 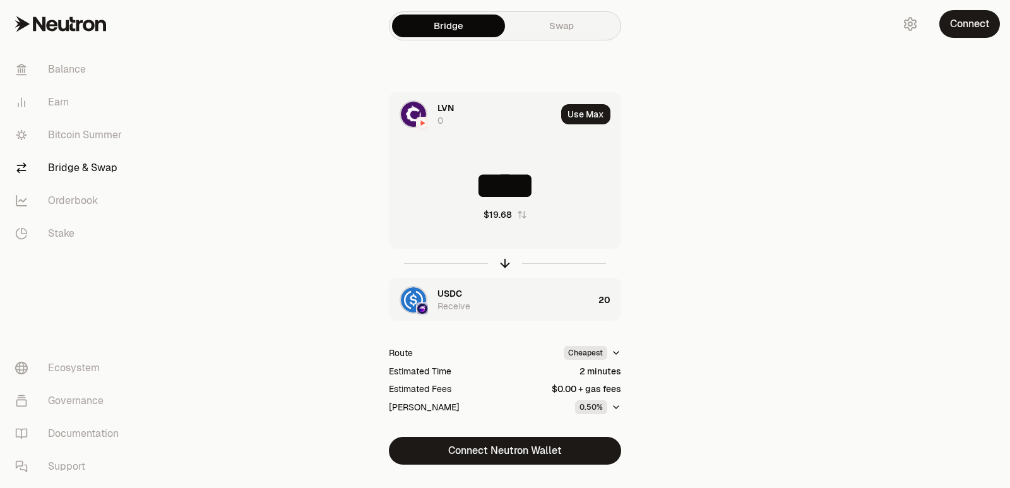 What do you see at coordinates (448, 26) in the screenshot?
I see `a: Bridge` at bounding box center [448, 26].